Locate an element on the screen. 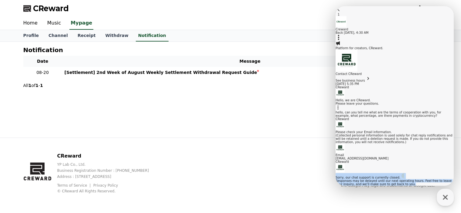 This screenshot has width=461, height=213. span: 1 is located at coordinates (3, 8).